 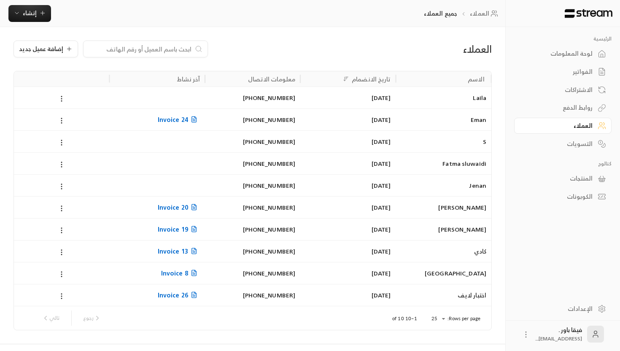 What do you see at coordinates (46, 49) in the screenshot?
I see `button: إضافة عميل جديد` at bounding box center [46, 49].